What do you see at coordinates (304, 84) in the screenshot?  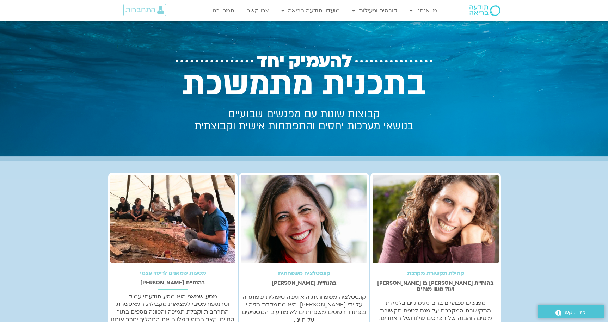 I see `h2: בתכנית מתמשכת` at bounding box center [304, 84].